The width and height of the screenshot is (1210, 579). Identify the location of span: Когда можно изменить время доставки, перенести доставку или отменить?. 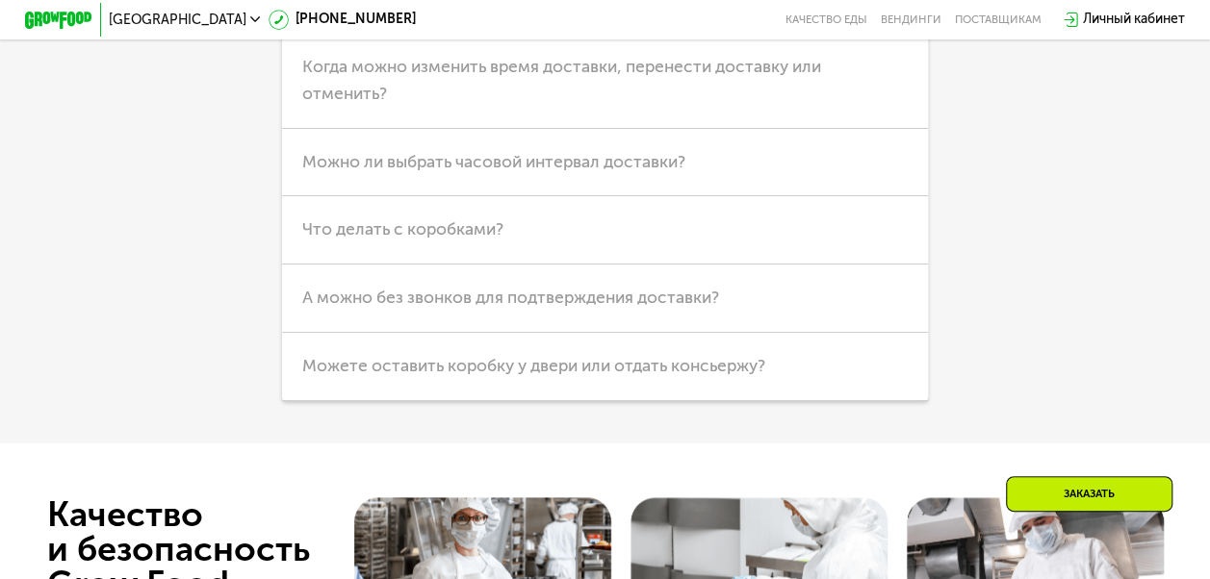
(561, 80).